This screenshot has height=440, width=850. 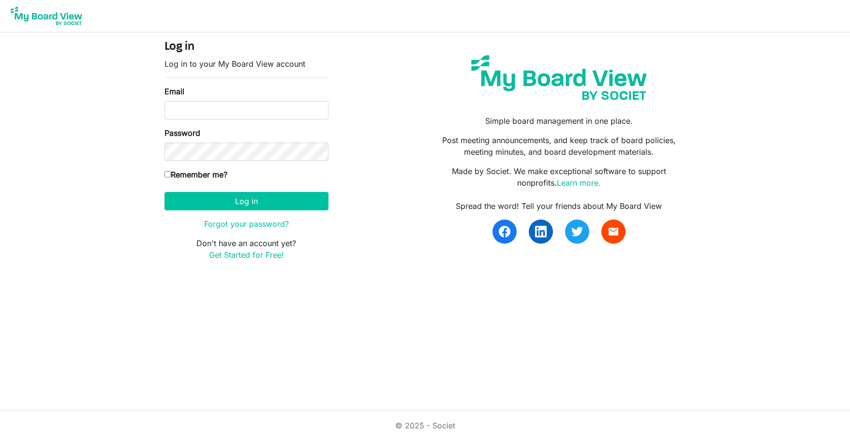 I want to click on a: © 2025 - Societ, so click(x=425, y=426).